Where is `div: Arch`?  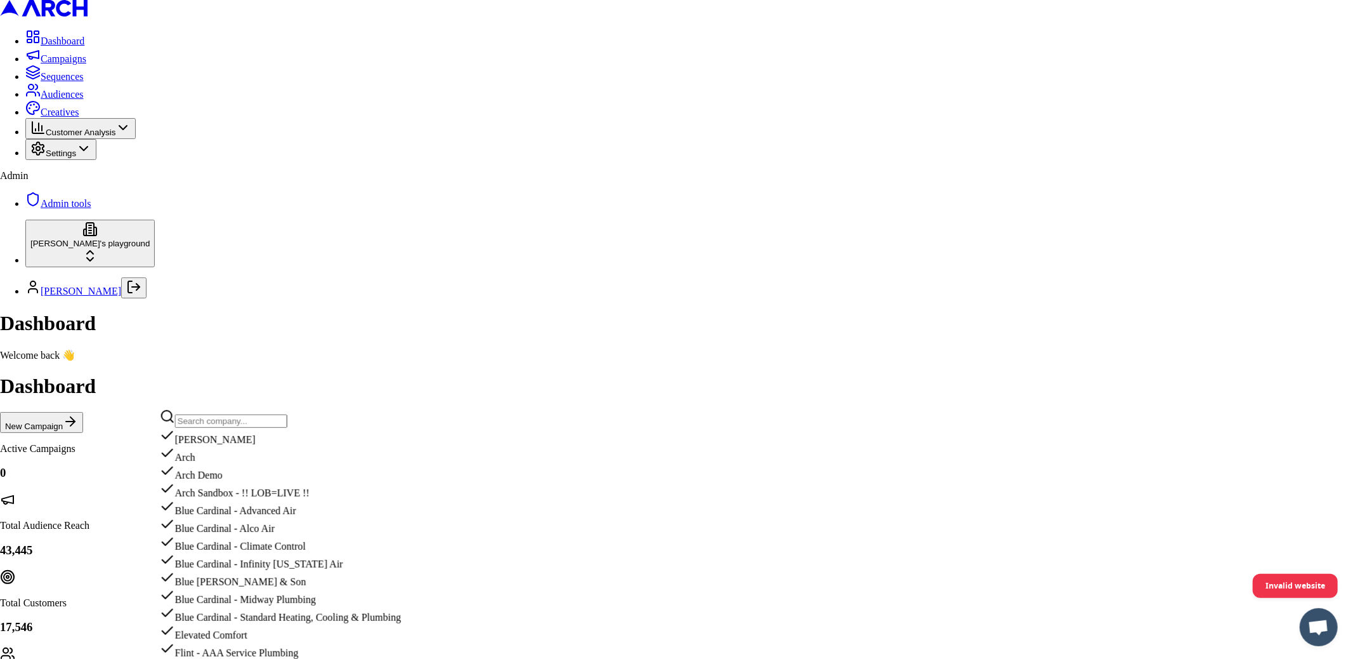
div: Arch is located at coordinates (302, 454).